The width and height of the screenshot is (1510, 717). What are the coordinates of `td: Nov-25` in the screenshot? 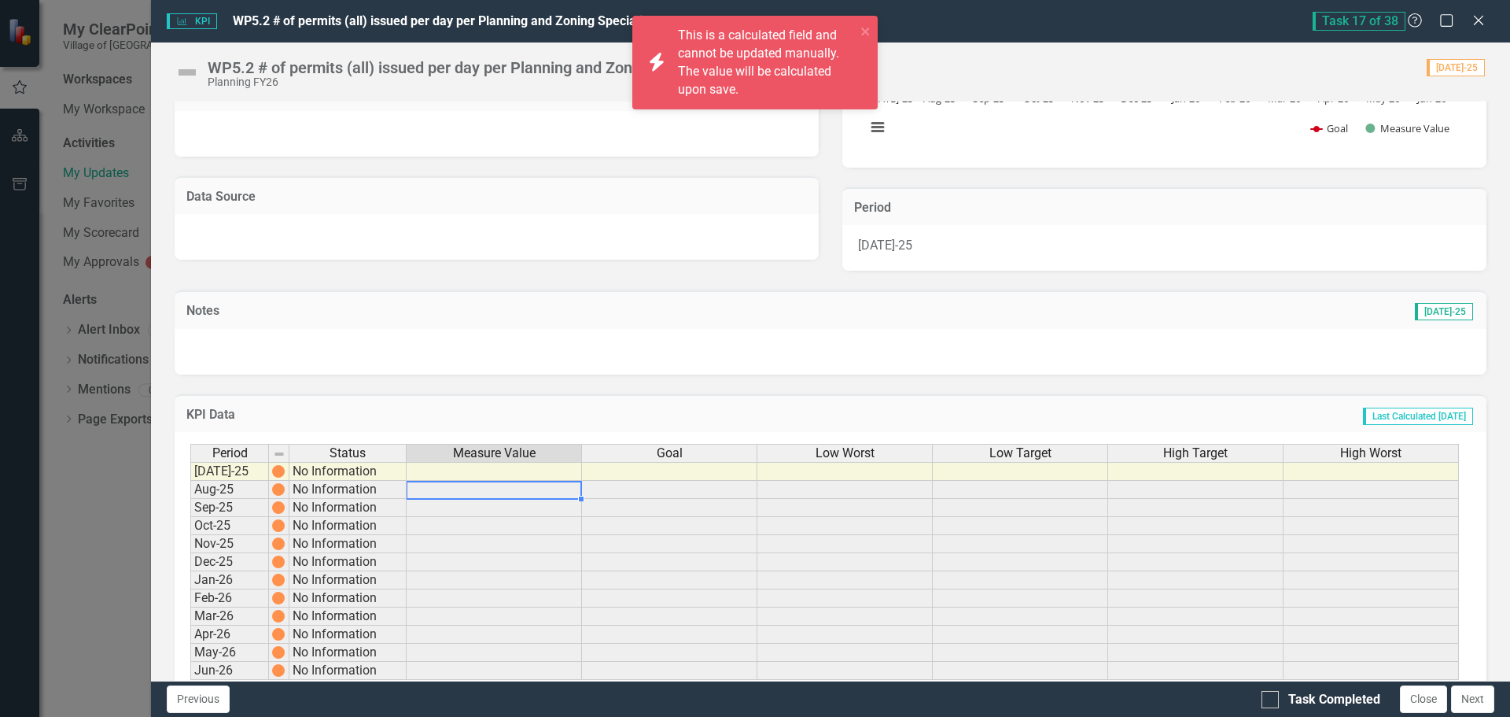 It's located at (230, 544).